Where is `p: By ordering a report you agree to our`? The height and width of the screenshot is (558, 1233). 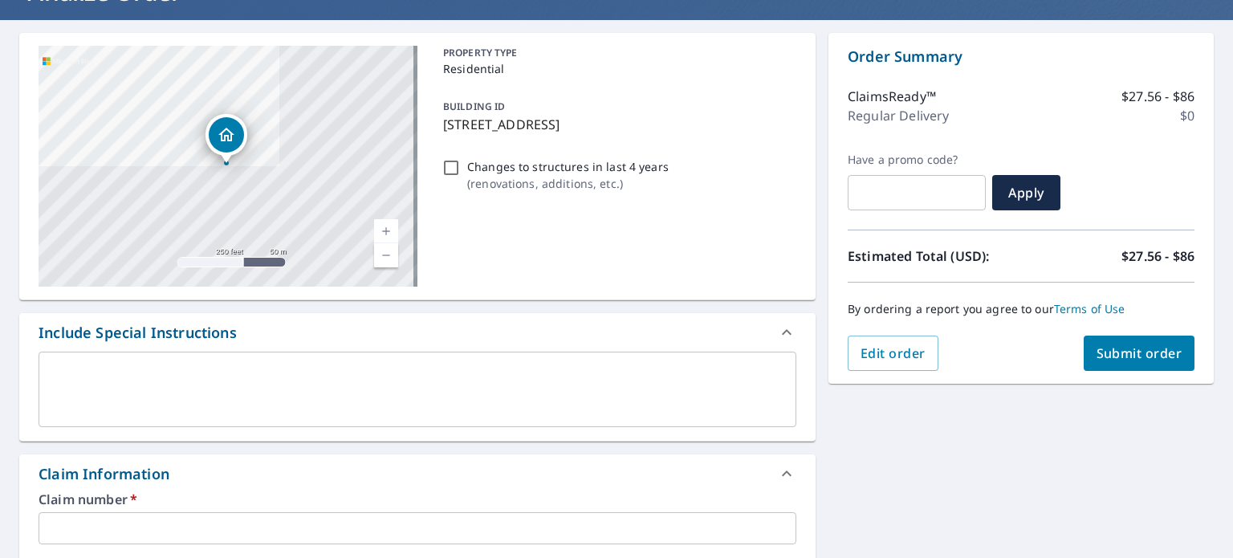
p: By ordering a report you agree to our is located at coordinates (1021, 309).